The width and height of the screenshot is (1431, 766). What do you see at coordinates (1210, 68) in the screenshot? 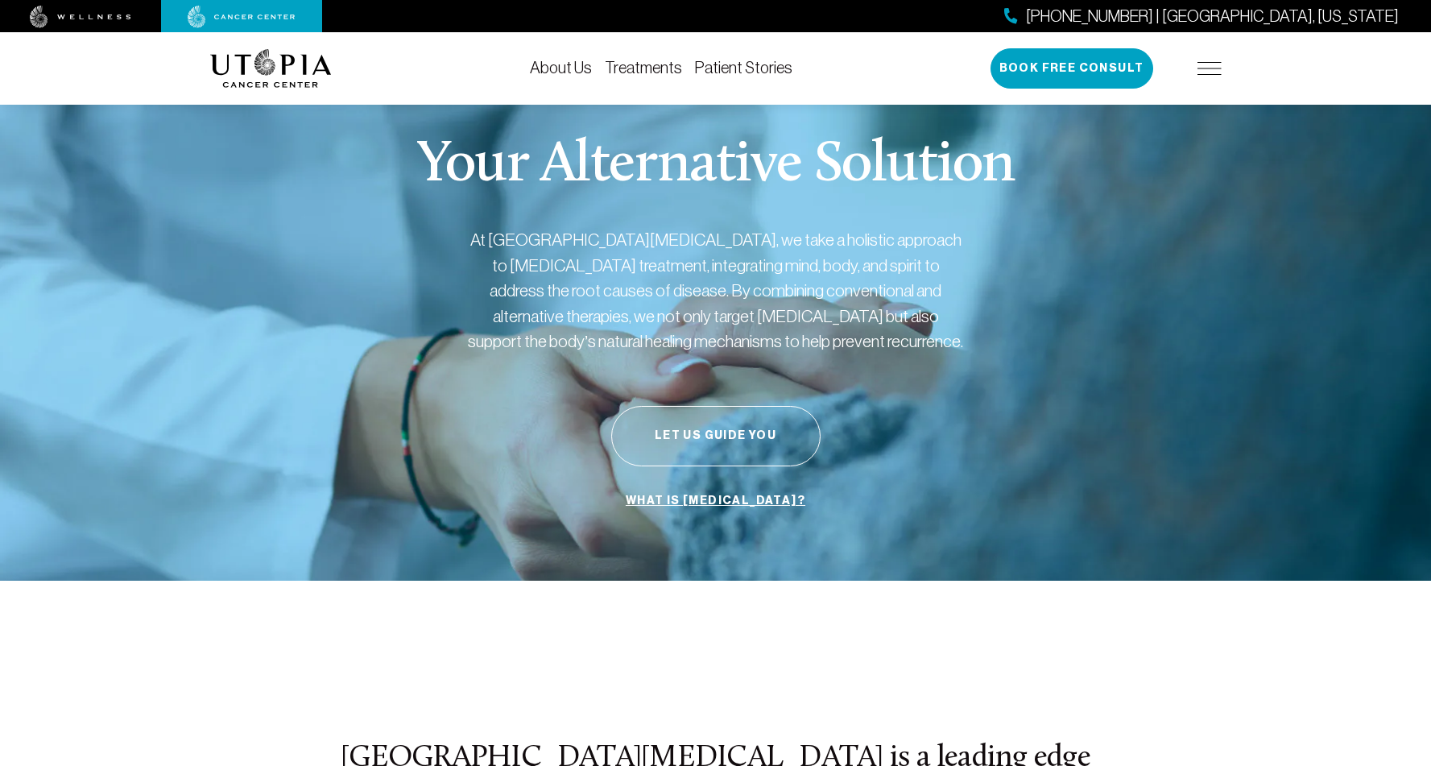
I see `img: icon-hamburger` at bounding box center [1210, 68].